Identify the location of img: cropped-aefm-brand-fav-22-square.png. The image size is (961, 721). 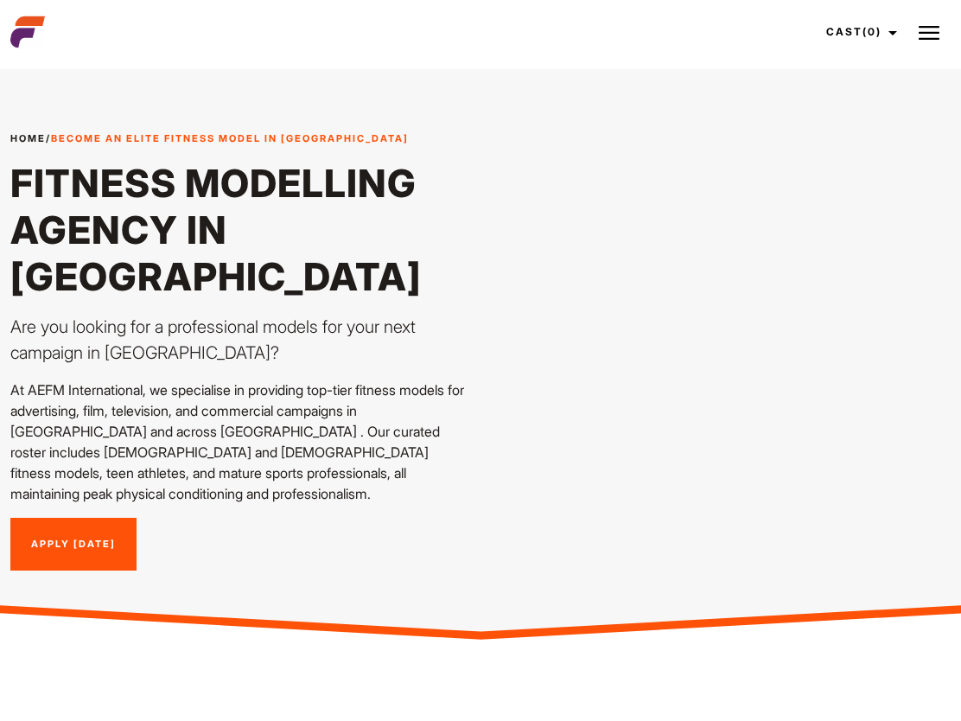
(28, 32).